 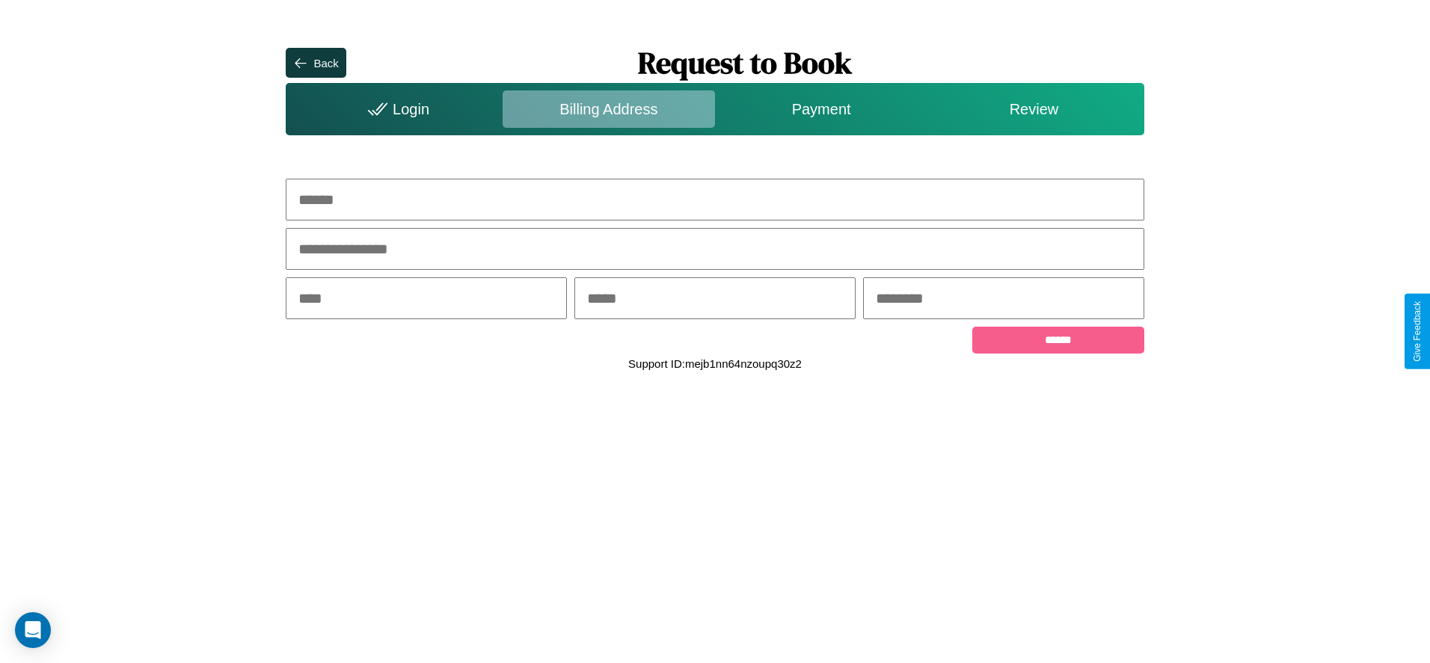 What do you see at coordinates (715, 364) in the screenshot?
I see `p: Support ID: mejb1nn64nzoupq30z2` at bounding box center [715, 364].